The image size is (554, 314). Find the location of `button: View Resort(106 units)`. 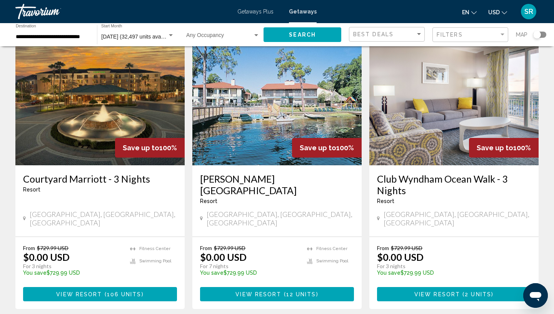

button: View Resort(106 units) is located at coordinates (100, 294).